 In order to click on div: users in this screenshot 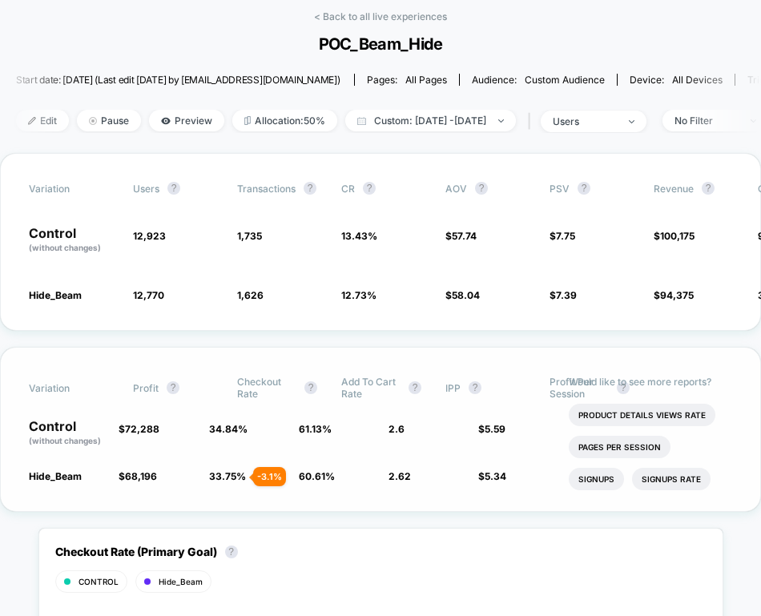, I will do `click(585, 121)`.